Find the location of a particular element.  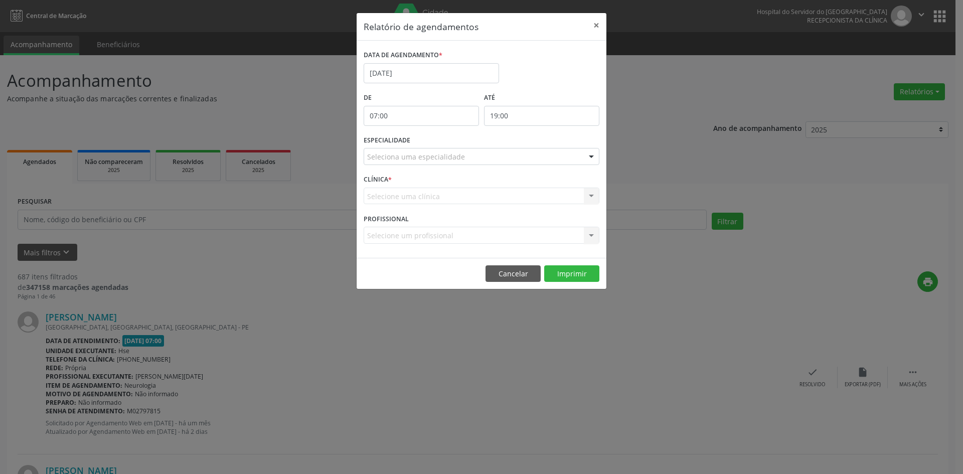

h5: Relatório de agendamentos is located at coordinates (421, 27).